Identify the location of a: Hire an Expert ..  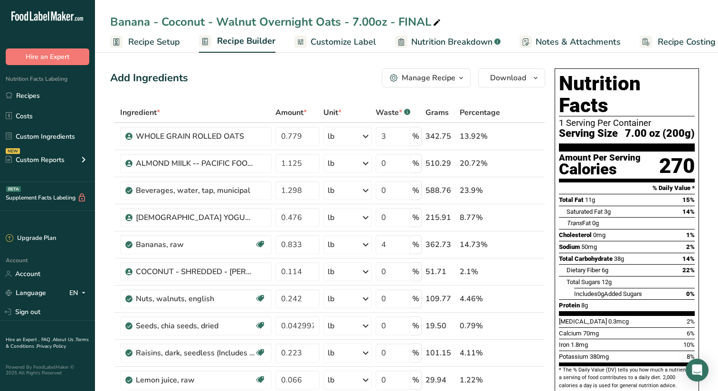
(22, 339).